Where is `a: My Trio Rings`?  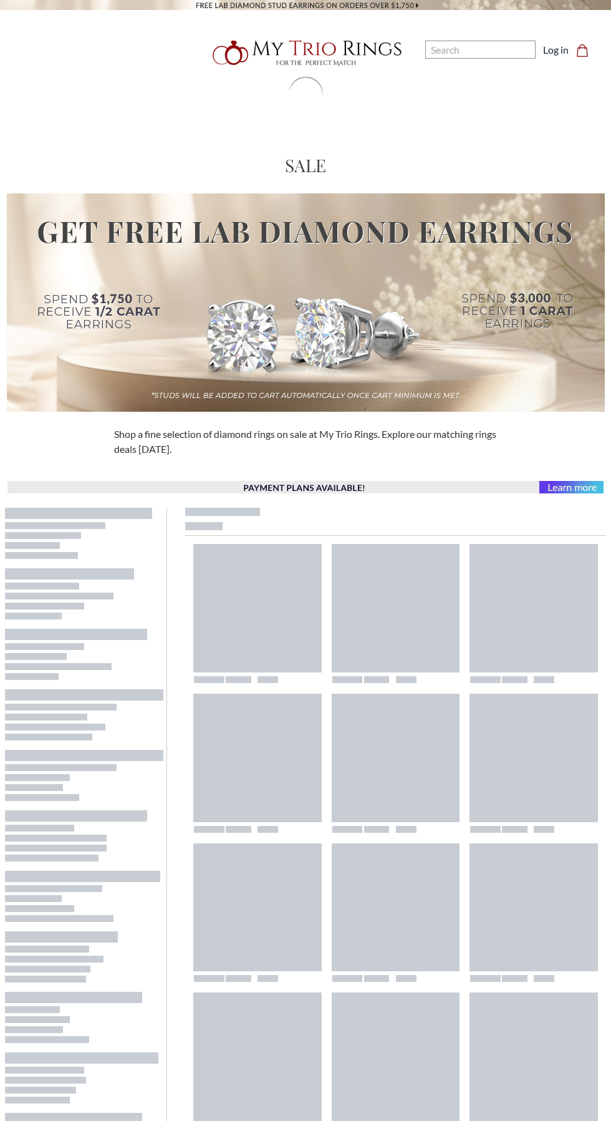
a: My Trio Rings is located at coordinates (306, 53).